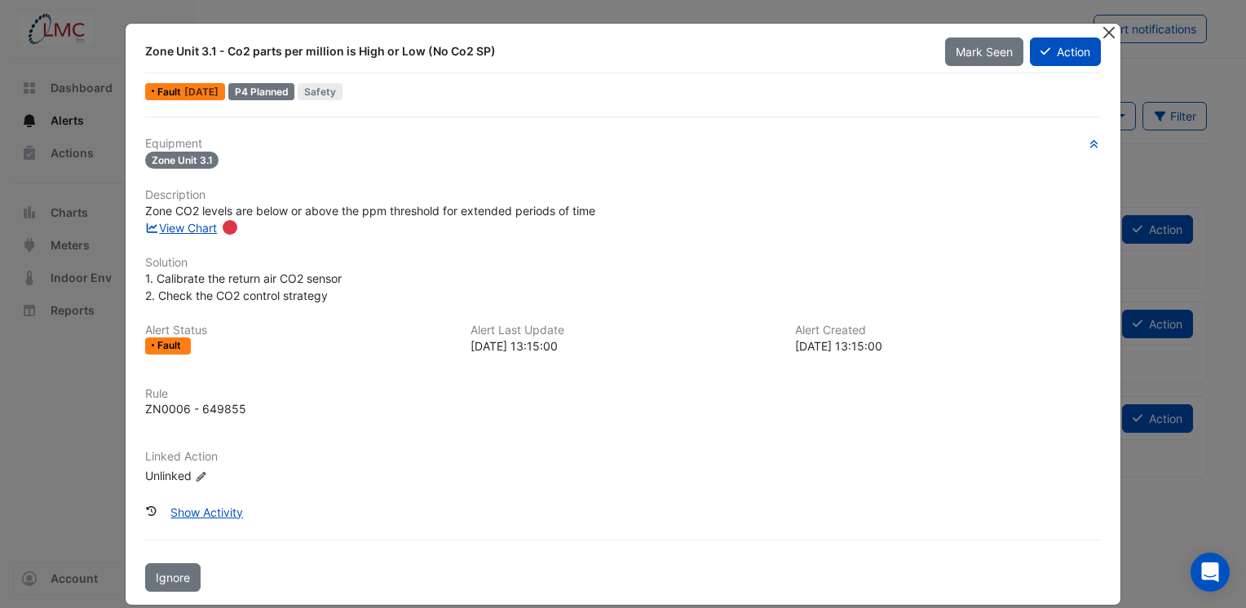 The image size is (1246, 608). I want to click on h6: Description, so click(623, 195).